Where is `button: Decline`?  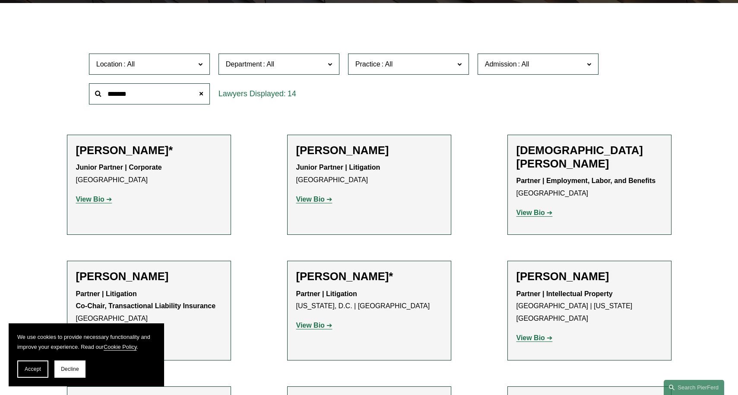
button: Decline is located at coordinates (70, 369).